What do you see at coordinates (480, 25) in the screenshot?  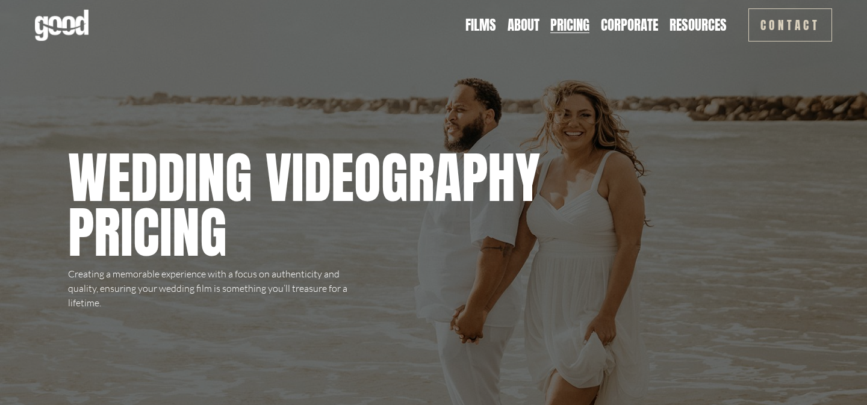 I see `a: Films` at bounding box center [480, 25].